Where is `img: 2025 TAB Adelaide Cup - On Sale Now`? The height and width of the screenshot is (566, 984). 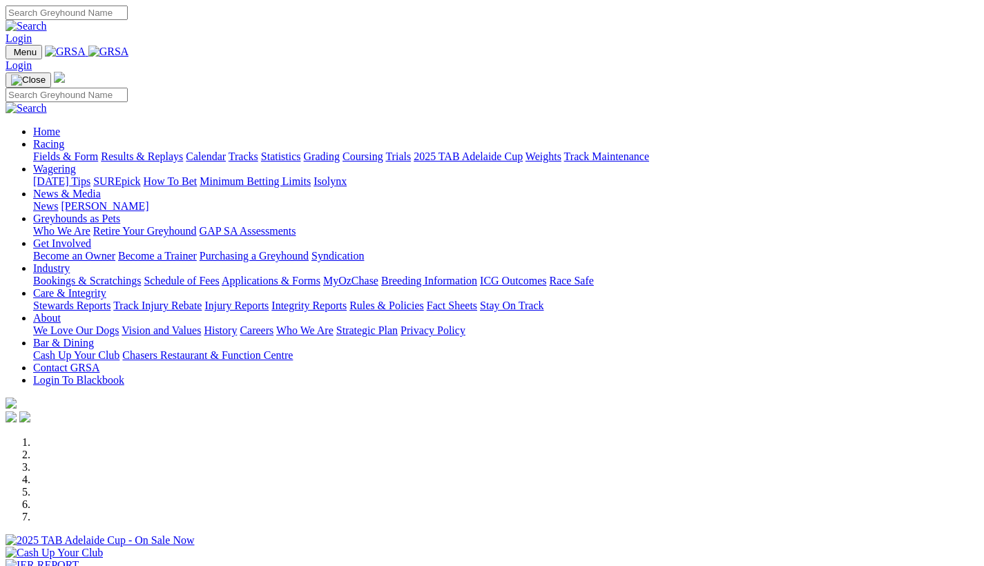
img: 2025 TAB Adelaide Cup - On Sale Now is located at coordinates (100, 541).